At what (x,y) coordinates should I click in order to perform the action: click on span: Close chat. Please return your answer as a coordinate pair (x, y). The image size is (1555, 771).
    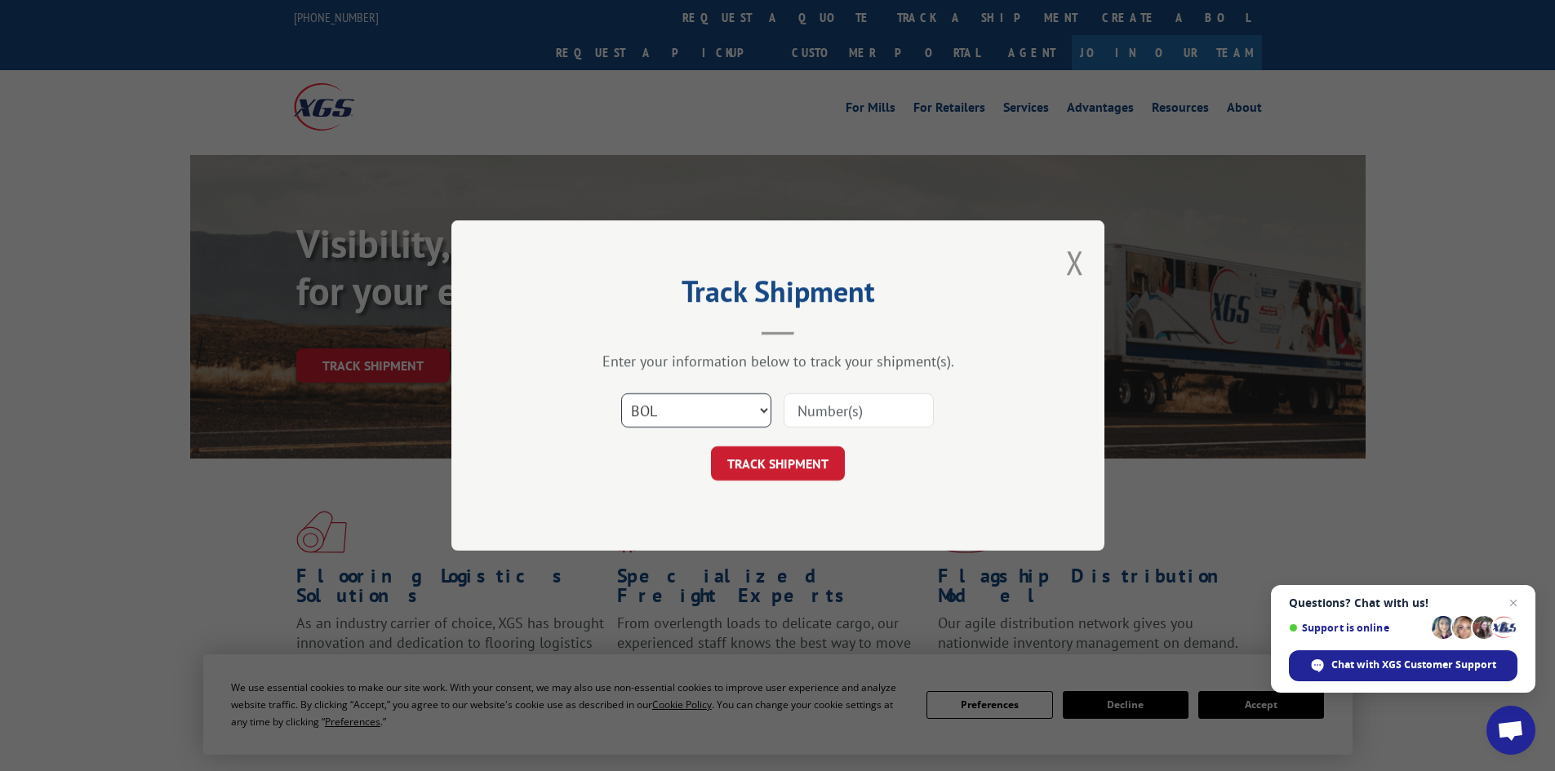
    Looking at the image, I should click on (1513, 603).